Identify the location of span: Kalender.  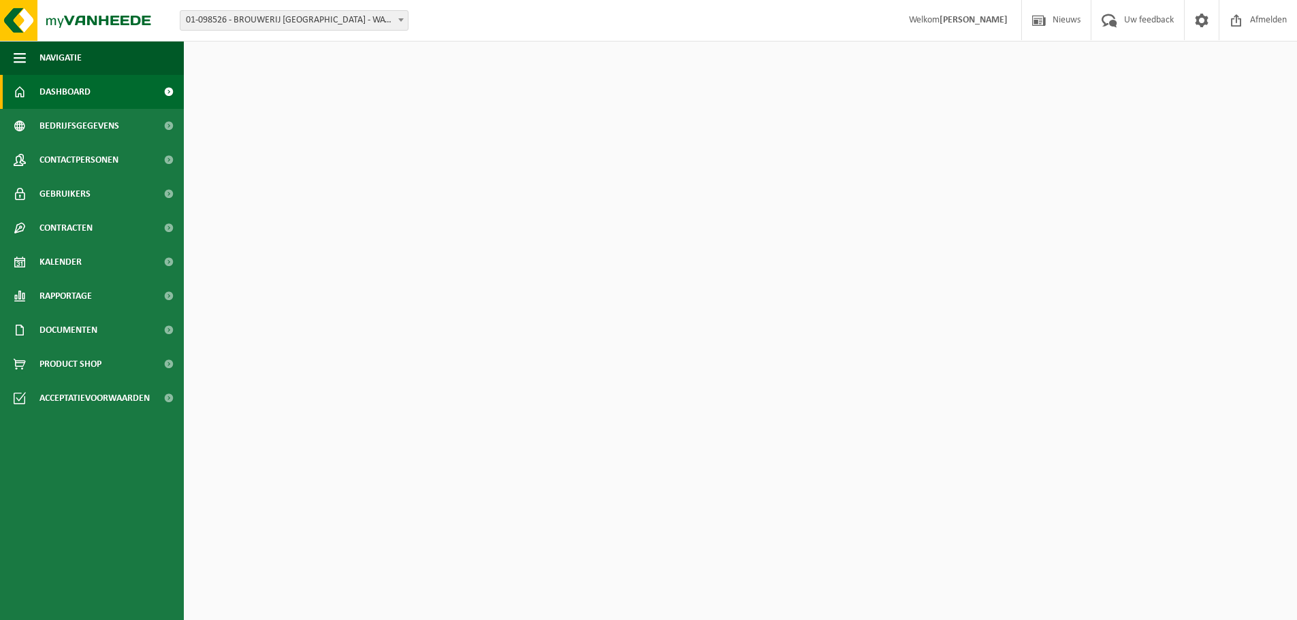
(61, 262).